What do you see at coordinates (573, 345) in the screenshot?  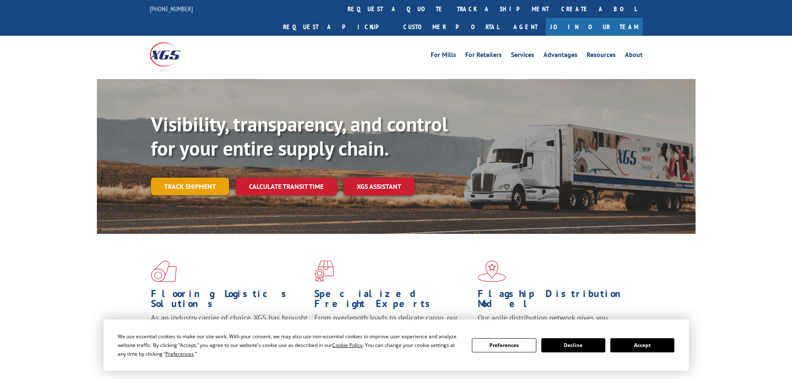 I see `button: Decline` at bounding box center [573, 345].